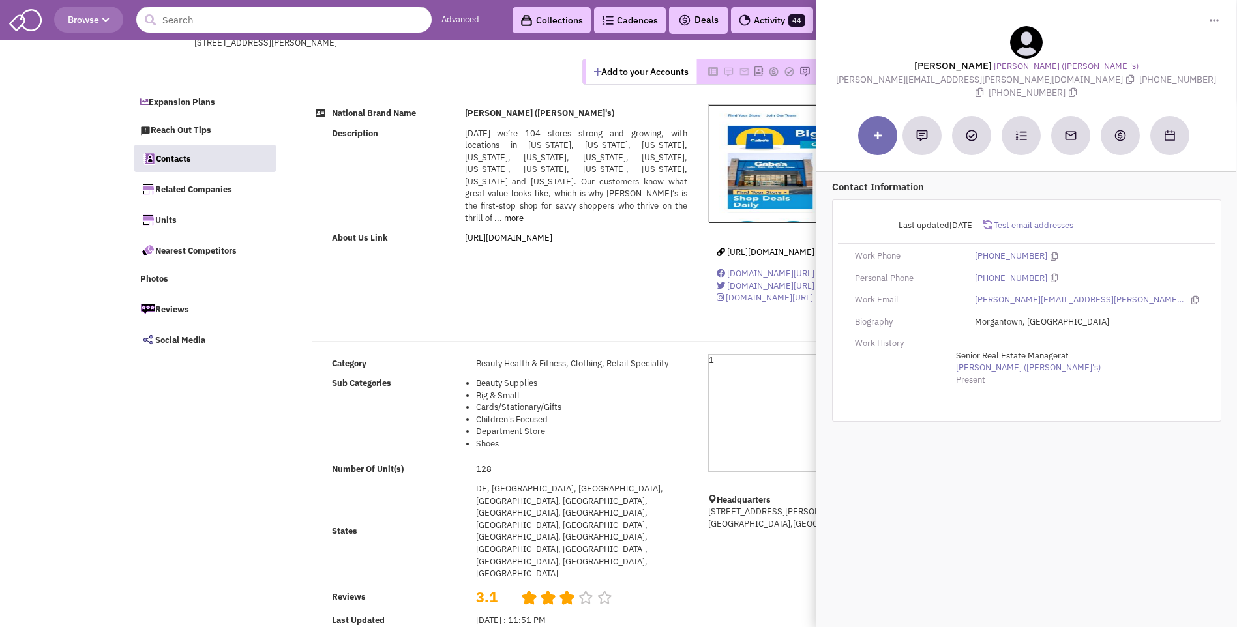 The image size is (1237, 627). I want to click on a: Nearest Competitors, so click(205, 250).